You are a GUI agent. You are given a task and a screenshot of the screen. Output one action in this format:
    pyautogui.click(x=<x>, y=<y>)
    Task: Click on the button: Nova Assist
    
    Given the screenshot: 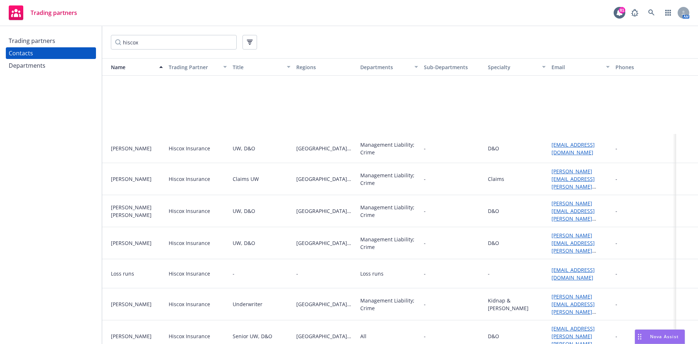 What is the action you would take?
    pyautogui.click(x=660, y=336)
    